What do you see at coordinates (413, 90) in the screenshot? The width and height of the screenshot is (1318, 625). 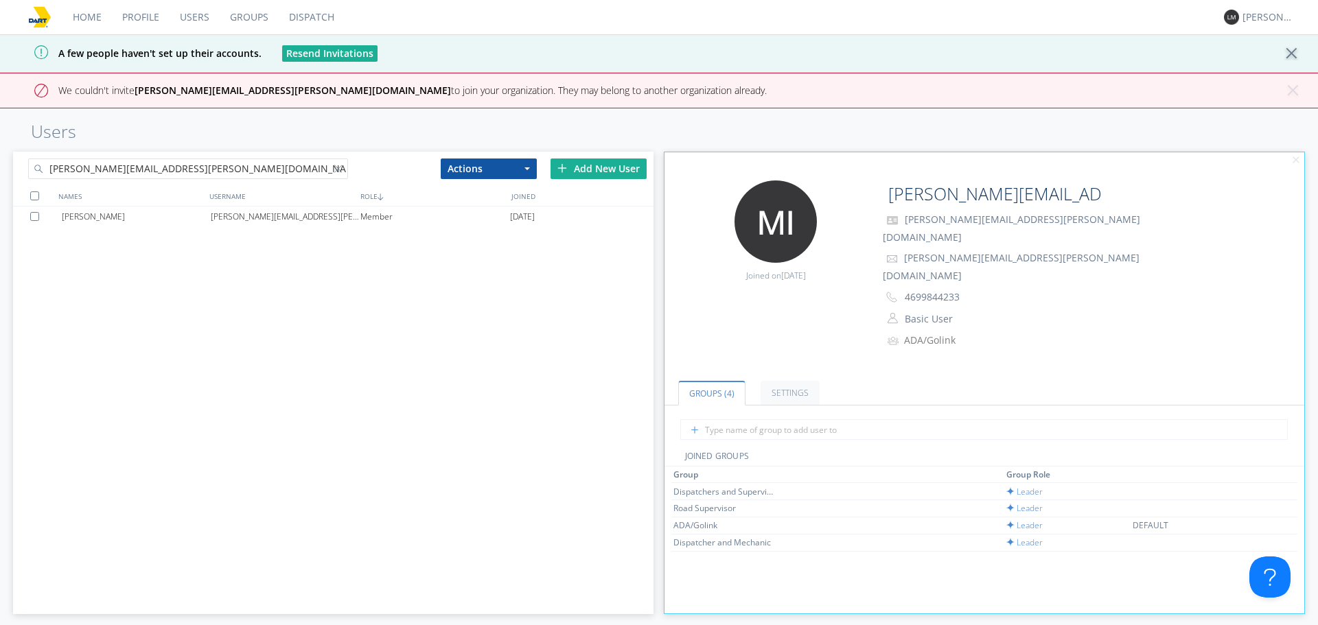 I see `span: We couldn't invite to join your organization. They may belong to another organization already.` at bounding box center [413, 90].